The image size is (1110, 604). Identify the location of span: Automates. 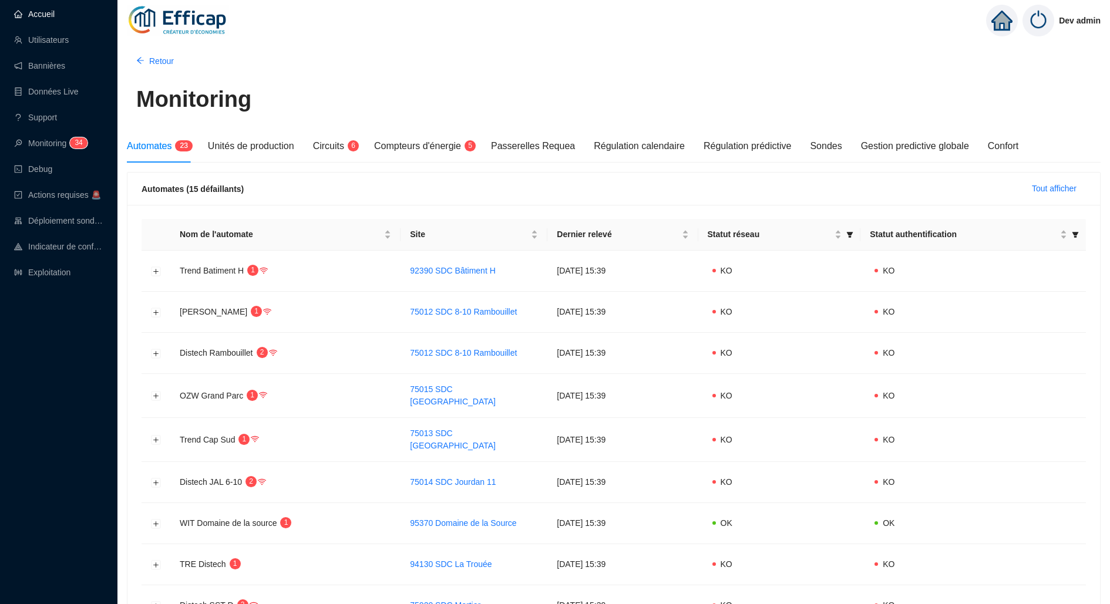
(149, 146).